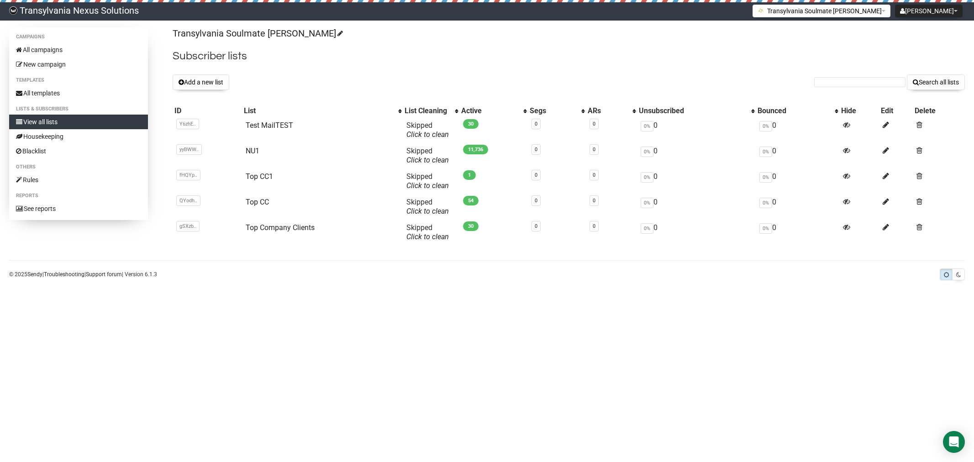 This screenshot has width=974, height=462. Describe the element at coordinates (35, 274) in the screenshot. I see `a: Sendy` at that location.